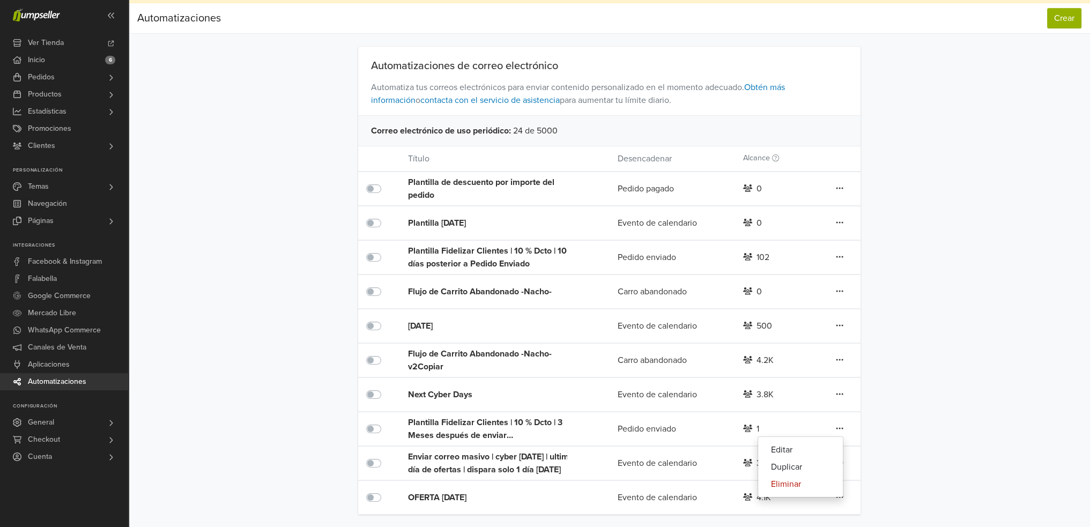  I want to click on p: Integraciones, so click(70, 246).